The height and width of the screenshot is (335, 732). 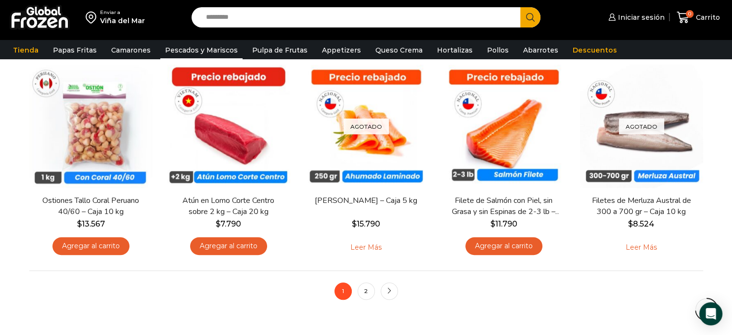 I want to click on a: Abarrotes, so click(x=541, y=50).